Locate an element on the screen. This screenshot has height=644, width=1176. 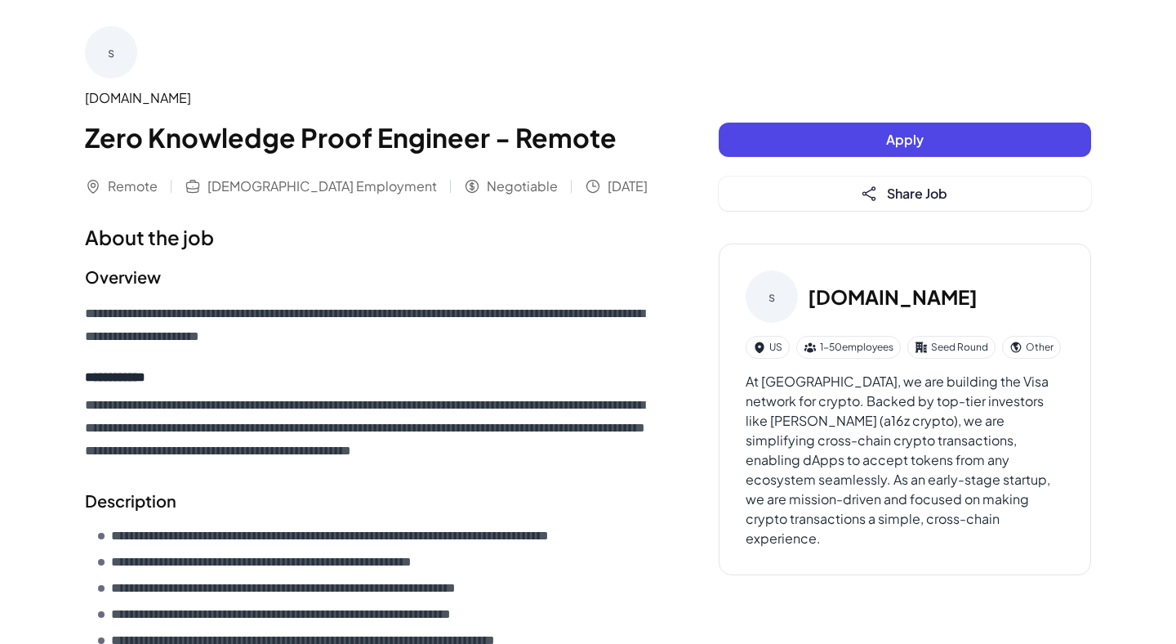
h2: Description is located at coordinates (369, 501).